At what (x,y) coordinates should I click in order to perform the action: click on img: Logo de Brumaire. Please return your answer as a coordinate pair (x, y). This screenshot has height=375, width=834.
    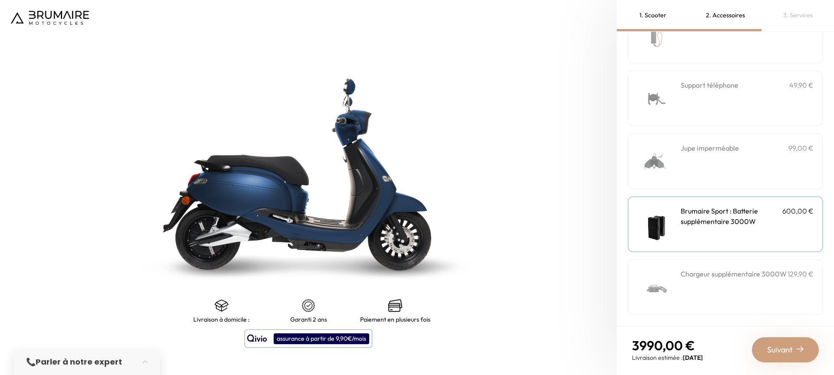
    Looking at the image, I should click on (50, 18).